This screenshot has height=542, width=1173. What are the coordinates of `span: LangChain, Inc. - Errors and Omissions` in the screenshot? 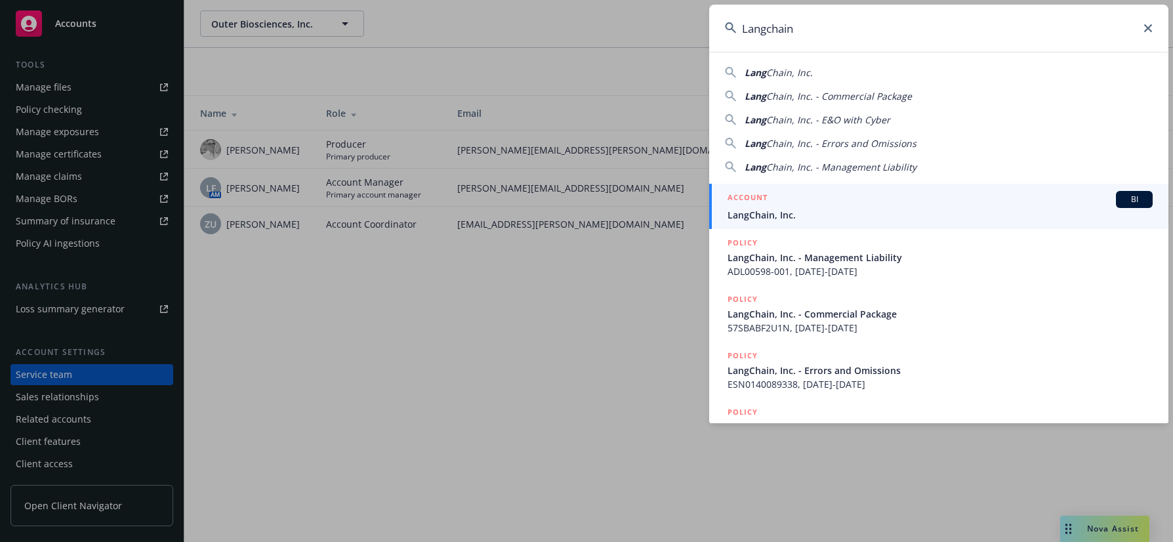 It's located at (940, 370).